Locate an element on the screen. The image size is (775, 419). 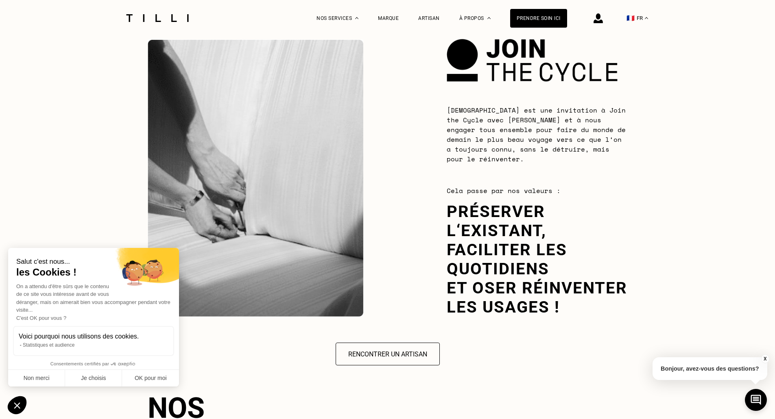
a: Rencontrer un artisan is located at coordinates (388, 354).